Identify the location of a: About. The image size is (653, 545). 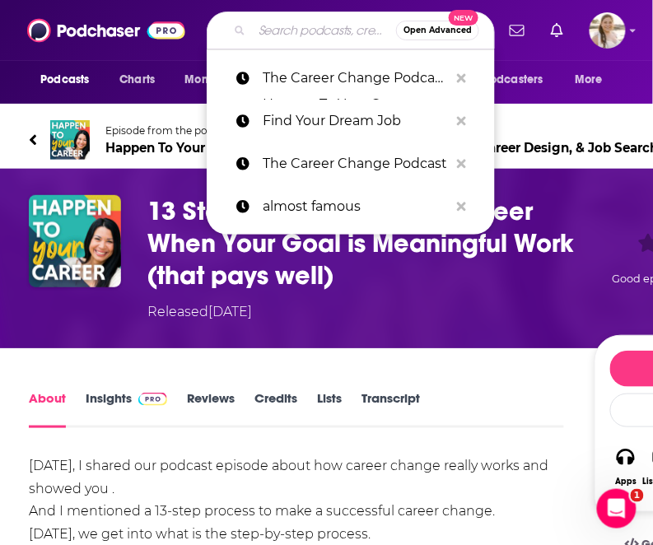
(47, 409).